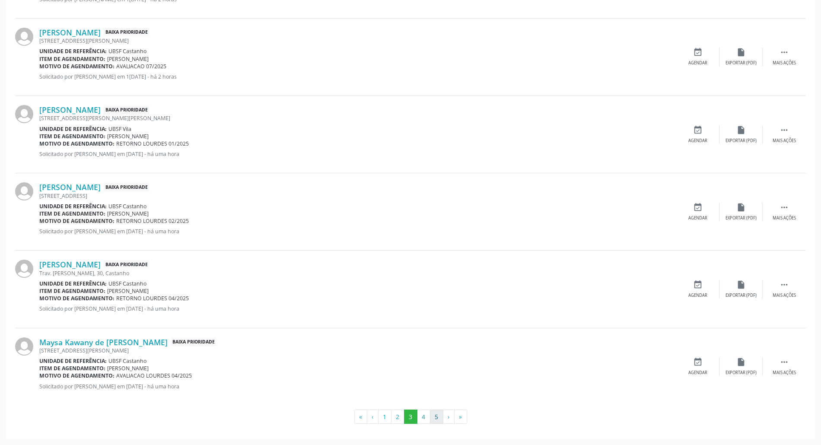  I want to click on span: AVALIACAO LOURDES 04/2025, so click(154, 376).